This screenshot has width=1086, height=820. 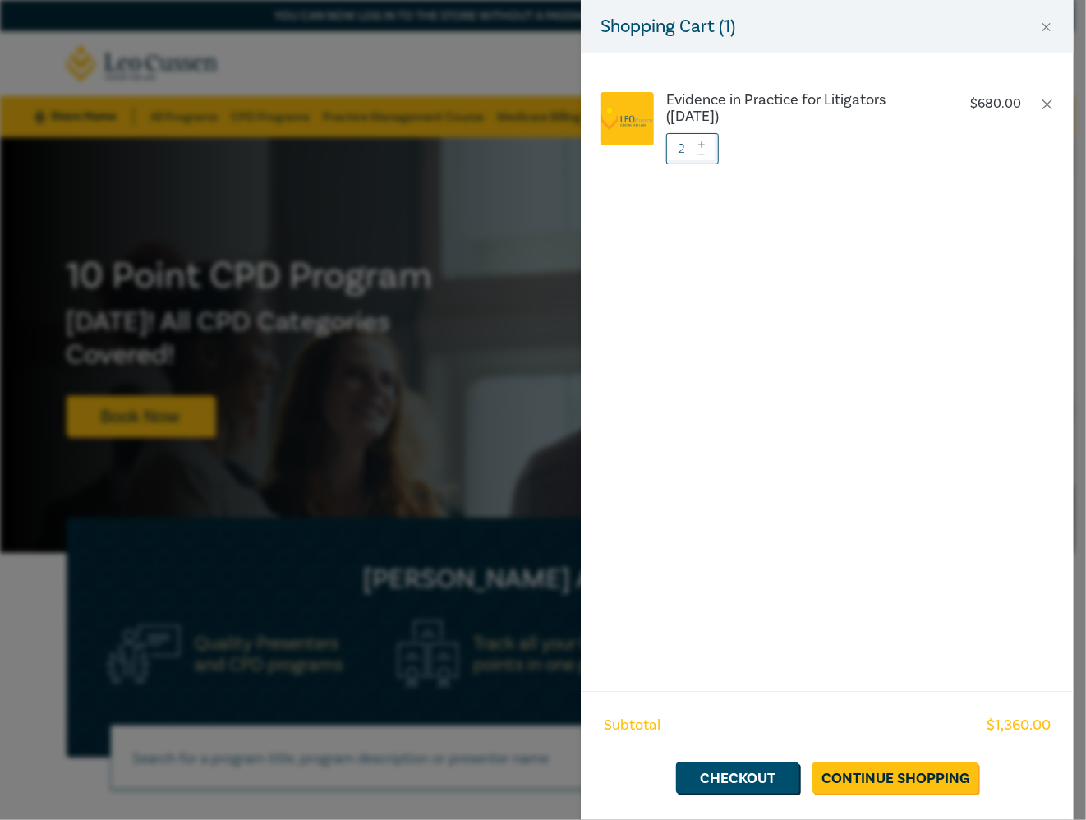 What do you see at coordinates (668, 26) in the screenshot?
I see `h5: Shopping Cart ( 1 )` at bounding box center [668, 26].